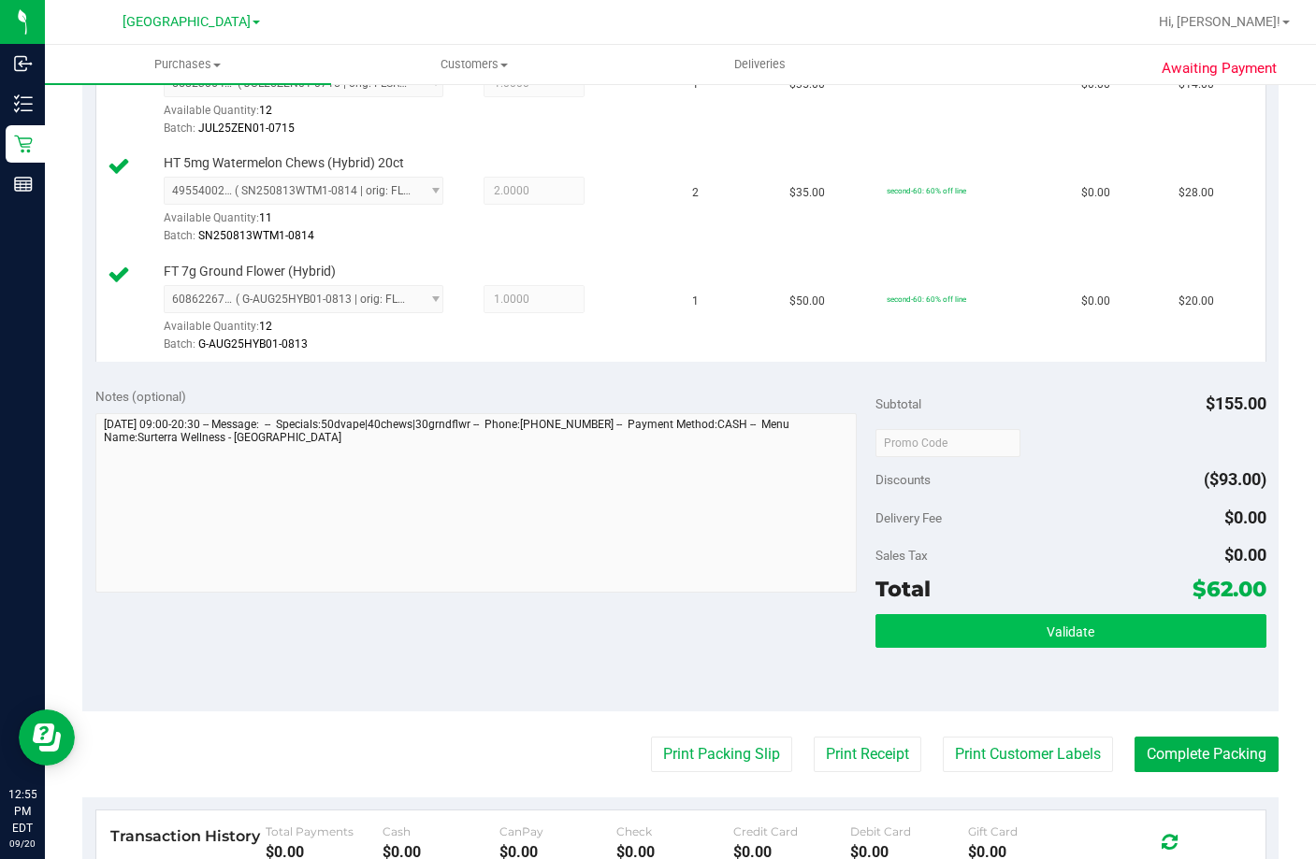 Image resolution: width=1316 pixels, height=859 pixels. I want to click on span: Customers, so click(474, 65).